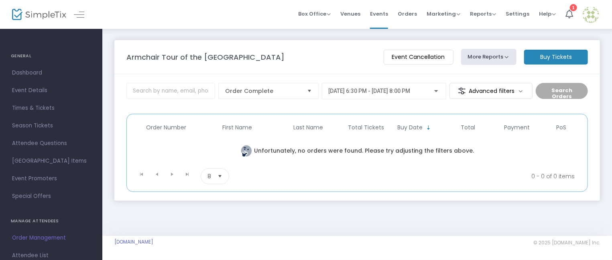 The height and width of the screenshot is (260, 612). I want to click on span: Events, so click(379, 14).